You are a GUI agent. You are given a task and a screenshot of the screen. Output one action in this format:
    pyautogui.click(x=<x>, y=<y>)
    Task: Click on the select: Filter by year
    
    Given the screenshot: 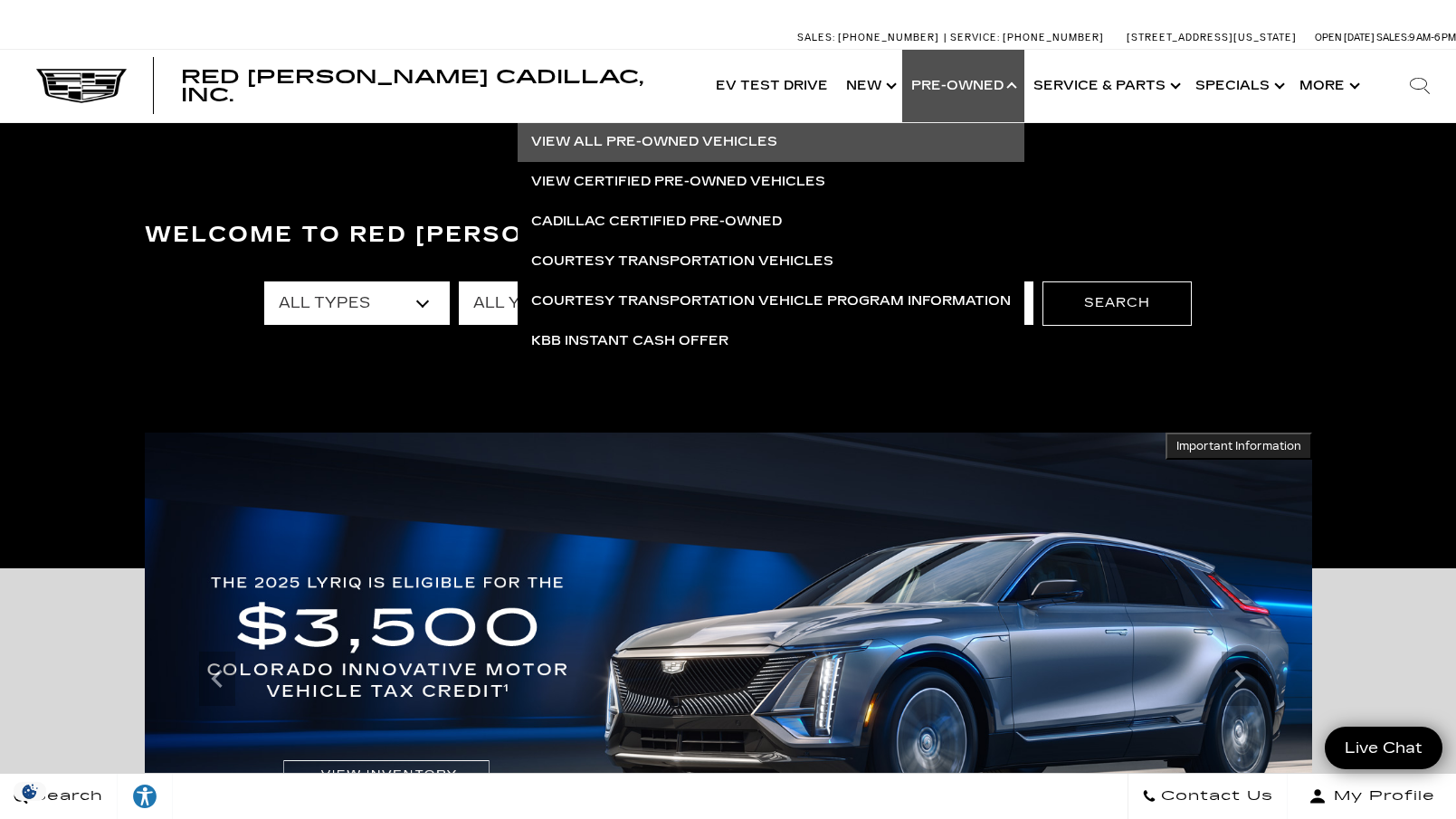 What is the action you would take?
    pyautogui.click(x=551, y=304)
    